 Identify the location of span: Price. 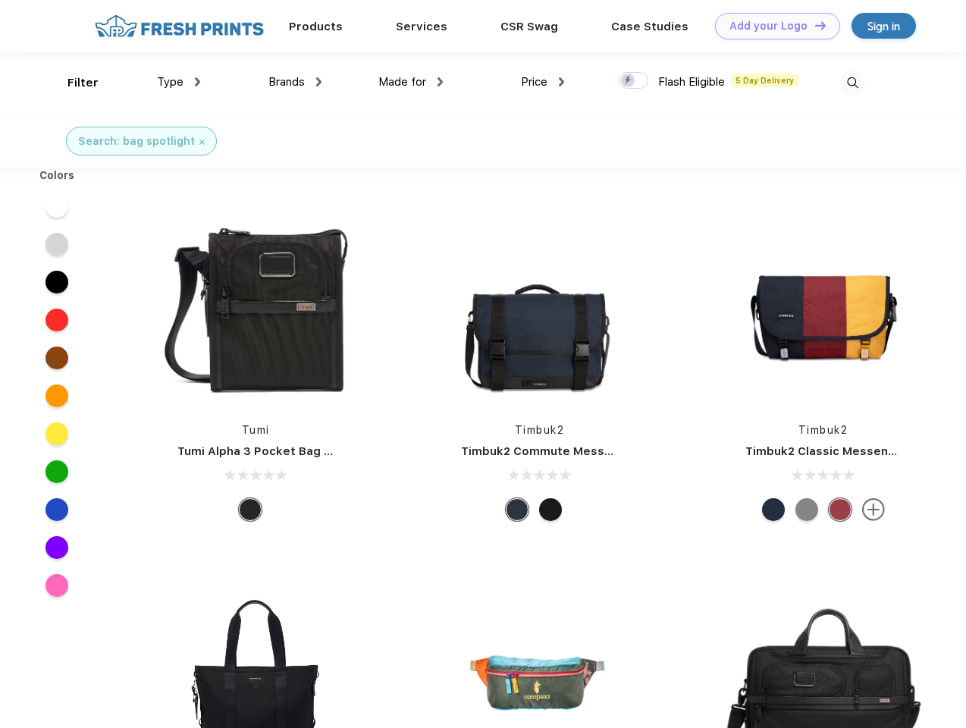
(534, 82).